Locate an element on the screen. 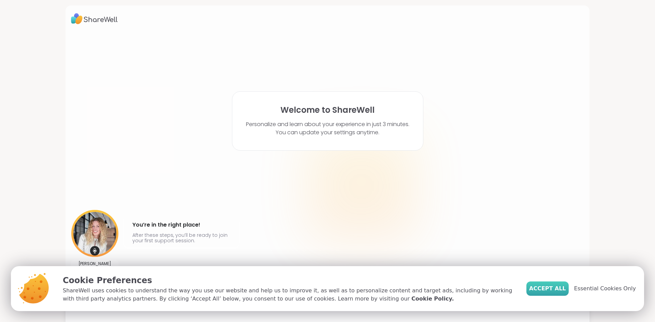  span: Accept All is located at coordinates (547, 289).